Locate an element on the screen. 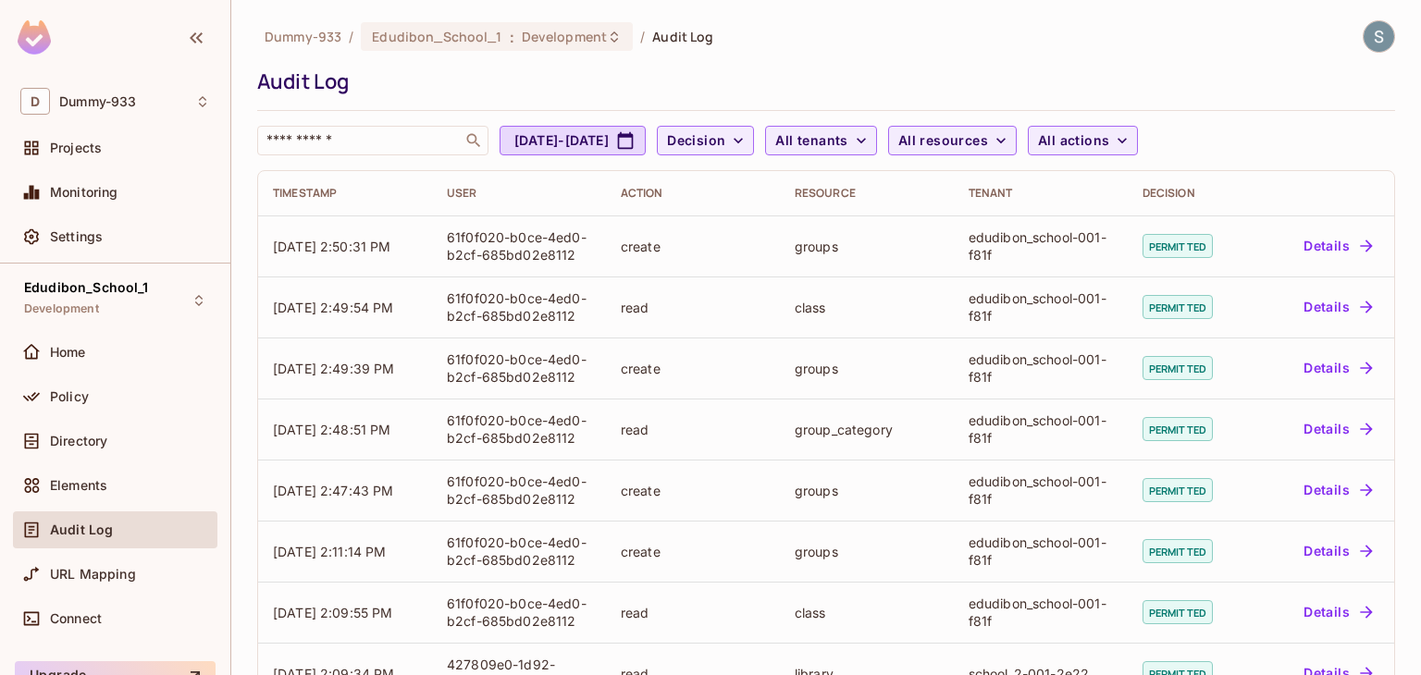 This screenshot has width=1421, height=675. span: Directory is located at coordinates (79, 441).